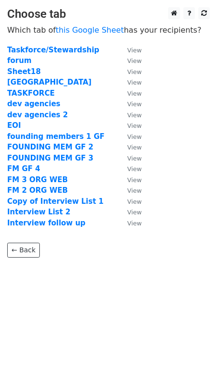 This screenshot has height=372, width=217. I want to click on a: EOI, so click(14, 125).